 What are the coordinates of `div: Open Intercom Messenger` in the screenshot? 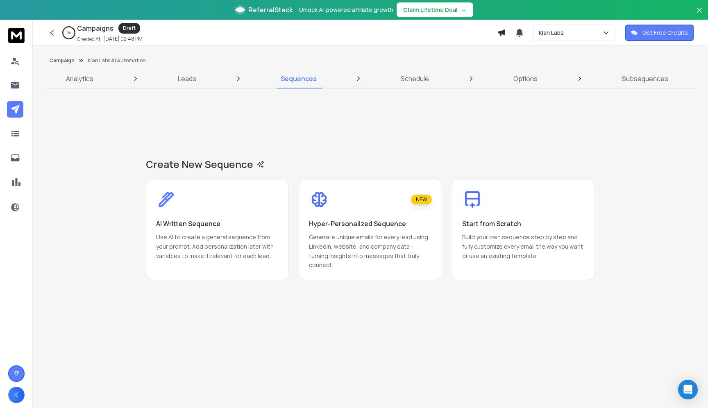 It's located at (688, 390).